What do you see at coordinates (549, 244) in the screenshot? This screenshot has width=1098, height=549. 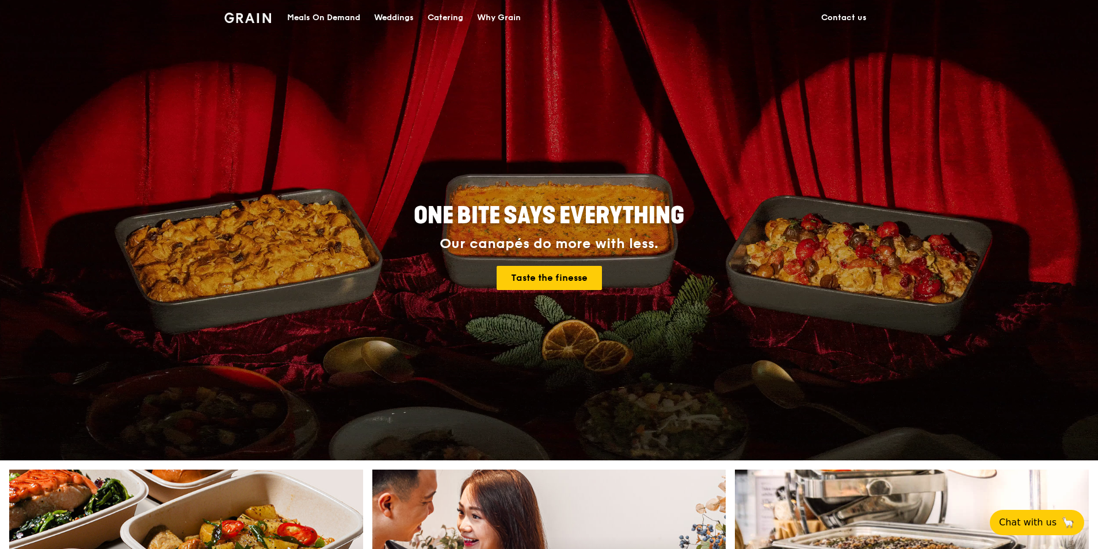 I see `div: Our canapés do more with less.` at bounding box center [549, 244].